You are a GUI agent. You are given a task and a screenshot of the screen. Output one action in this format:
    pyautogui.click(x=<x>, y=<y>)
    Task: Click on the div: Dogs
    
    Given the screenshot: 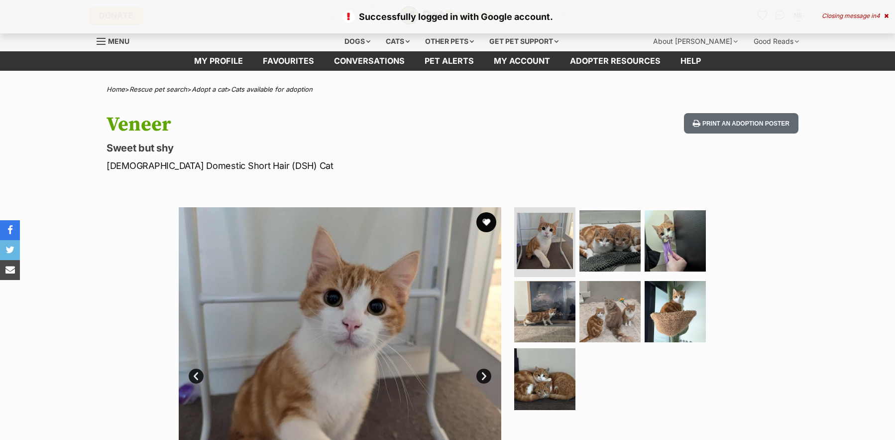 What is the action you would take?
    pyautogui.click(x=357, y=41)
    